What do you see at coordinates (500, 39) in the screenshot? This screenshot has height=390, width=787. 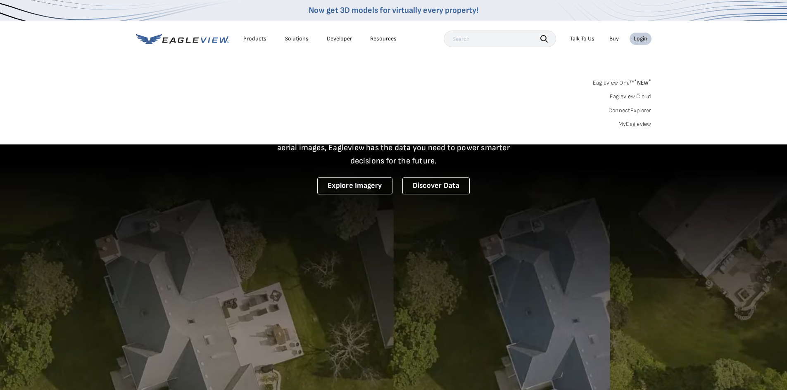 I see `input: Search` at bounding box center [500, 39].